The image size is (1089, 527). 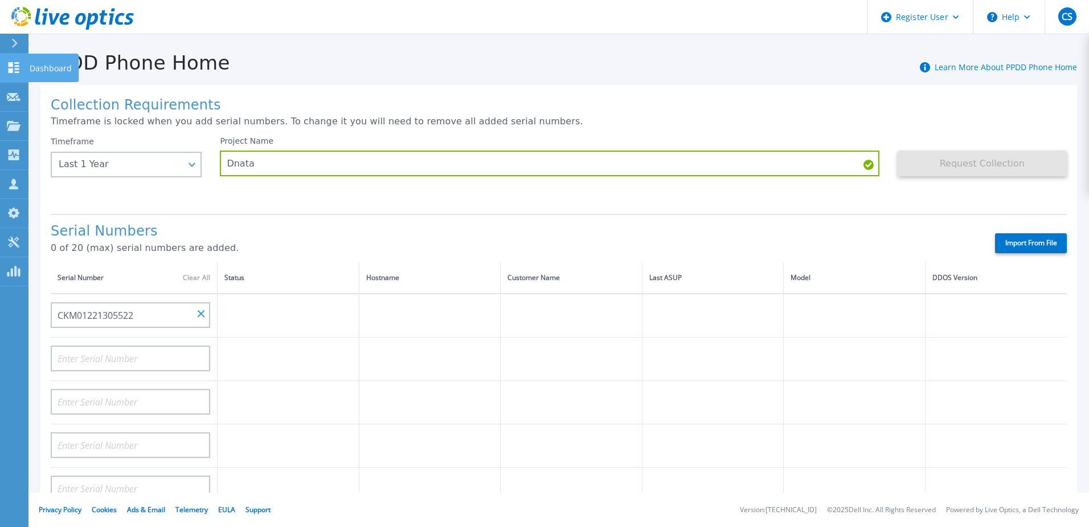 What do you see at coordinates (559, 121) in the screenshot?
I see `p: Timeframe is locked when you add serial numbers. To change it you will need to remove all added s...` at bounding box center [559, 121].